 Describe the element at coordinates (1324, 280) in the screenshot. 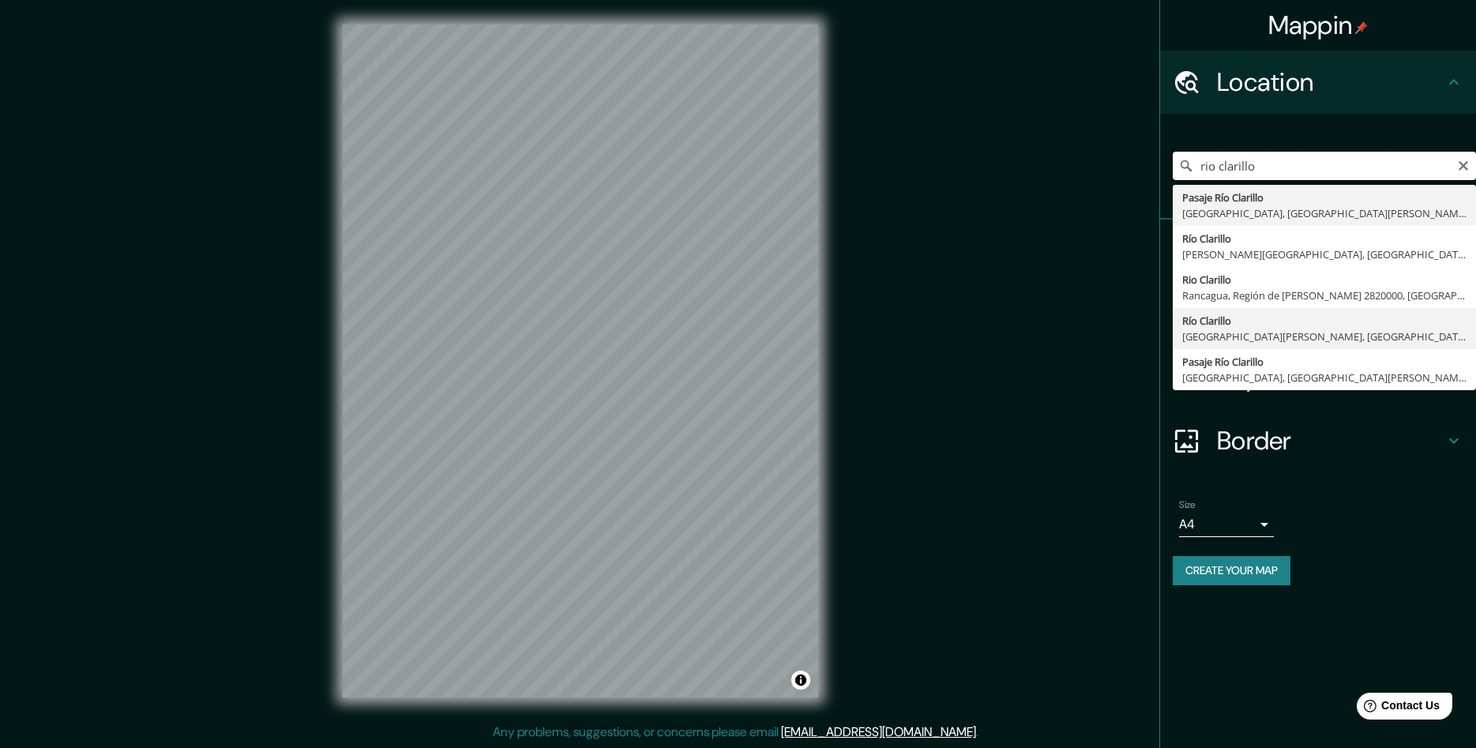

I see `div: Rio Clarillo` at that location.